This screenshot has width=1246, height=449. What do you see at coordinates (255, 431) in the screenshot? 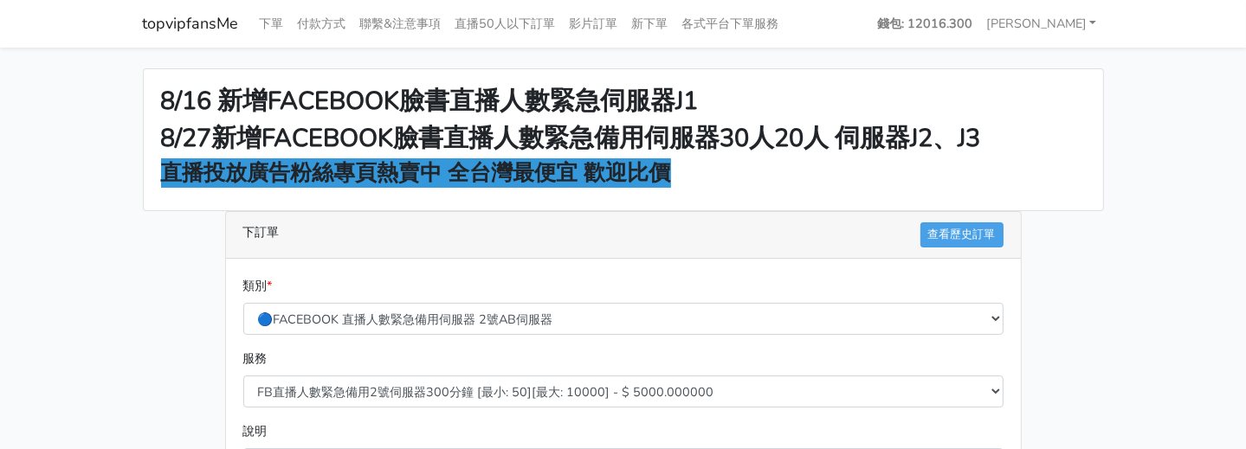
I see `label: 說明` at bounding box center [255, 431].